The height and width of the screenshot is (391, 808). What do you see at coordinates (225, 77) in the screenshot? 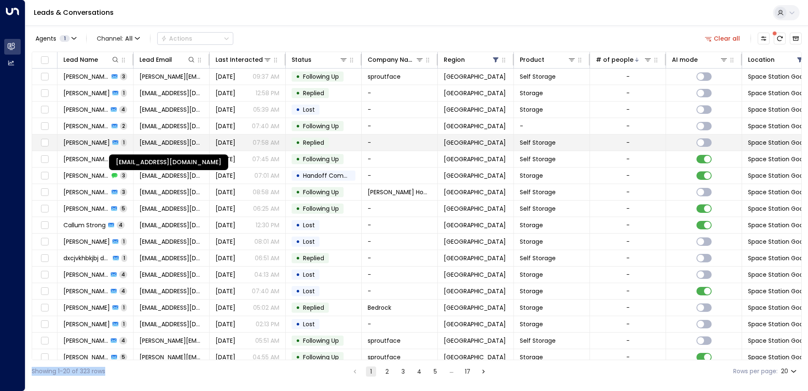
I see `span: May 03, 2025` at bounding box center [225, 77].